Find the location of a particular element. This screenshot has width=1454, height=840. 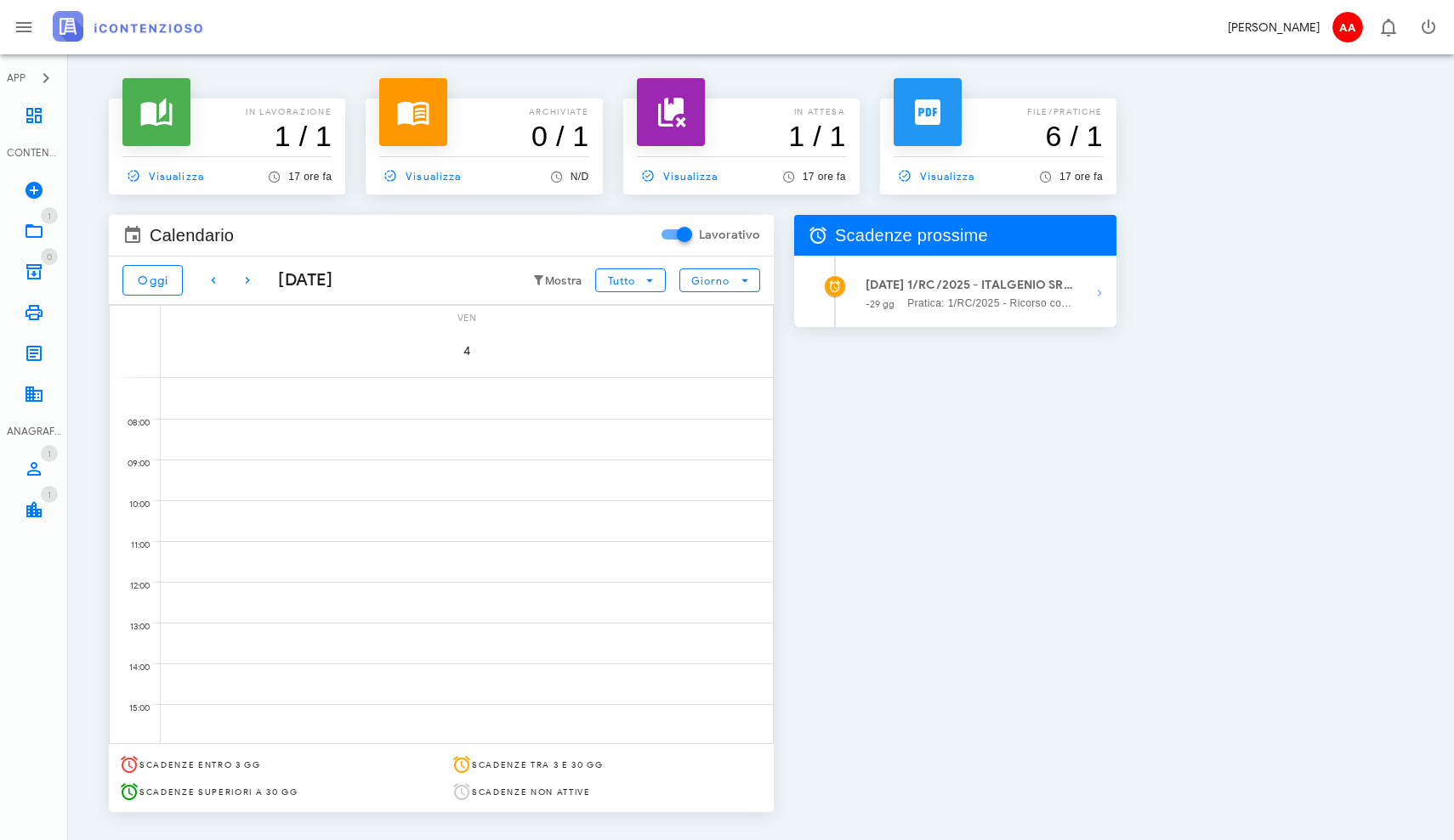

small: Mostra is located at coordinates (564, 281).